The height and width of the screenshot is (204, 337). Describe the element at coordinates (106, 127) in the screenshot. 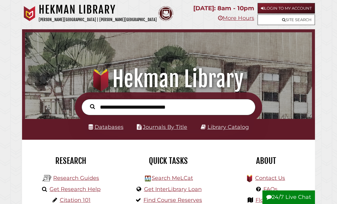

I see `a: Databases` at that location.